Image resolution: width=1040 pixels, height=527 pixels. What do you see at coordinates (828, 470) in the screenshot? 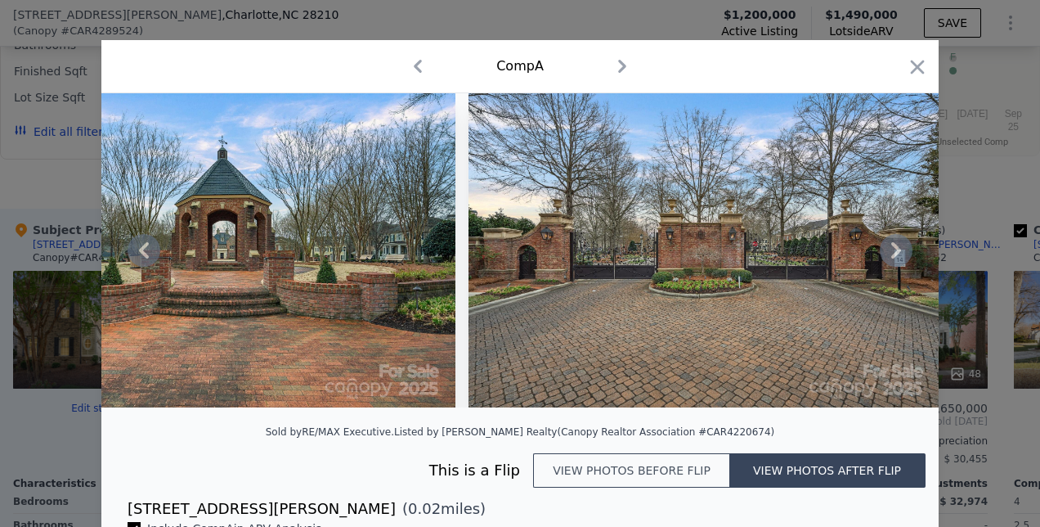
I see `button: View photos after flip` at bounding box center [828, 470].